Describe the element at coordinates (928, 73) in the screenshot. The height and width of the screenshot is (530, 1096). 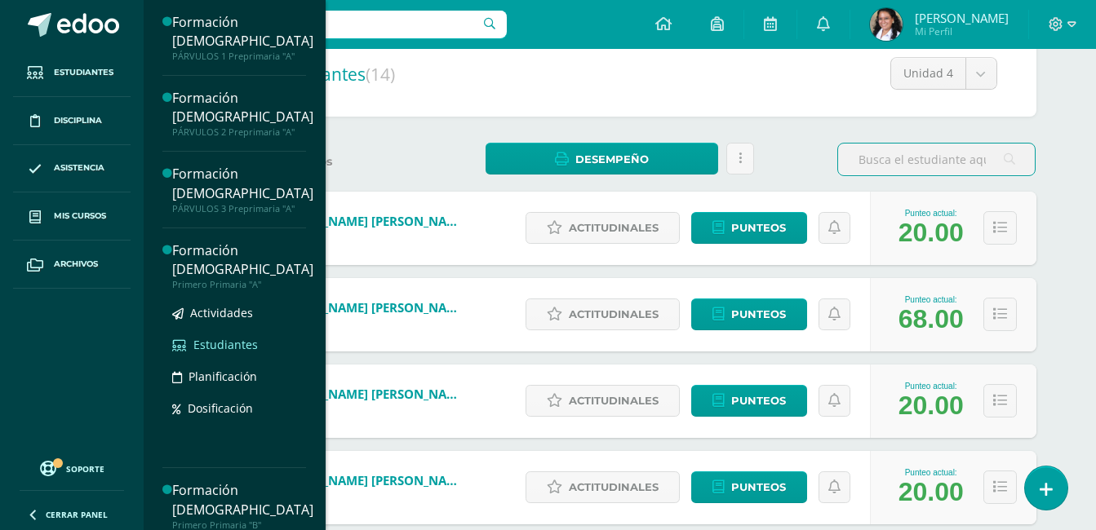
I see `span: Unidad 4` at that location.